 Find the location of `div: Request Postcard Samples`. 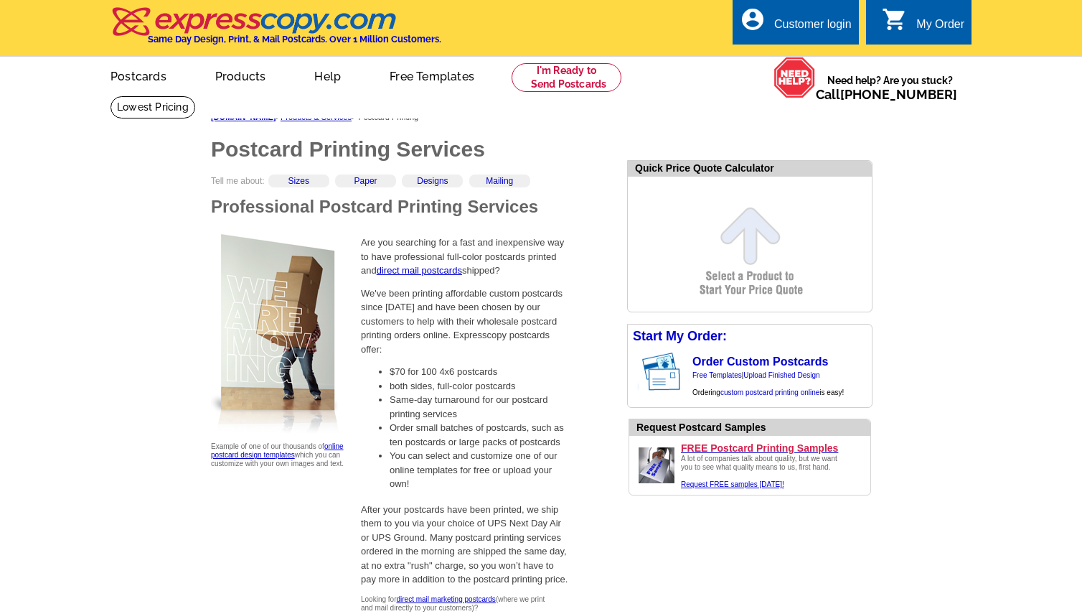

div: Request Postcard Samples is located at coordinates (754, 427).